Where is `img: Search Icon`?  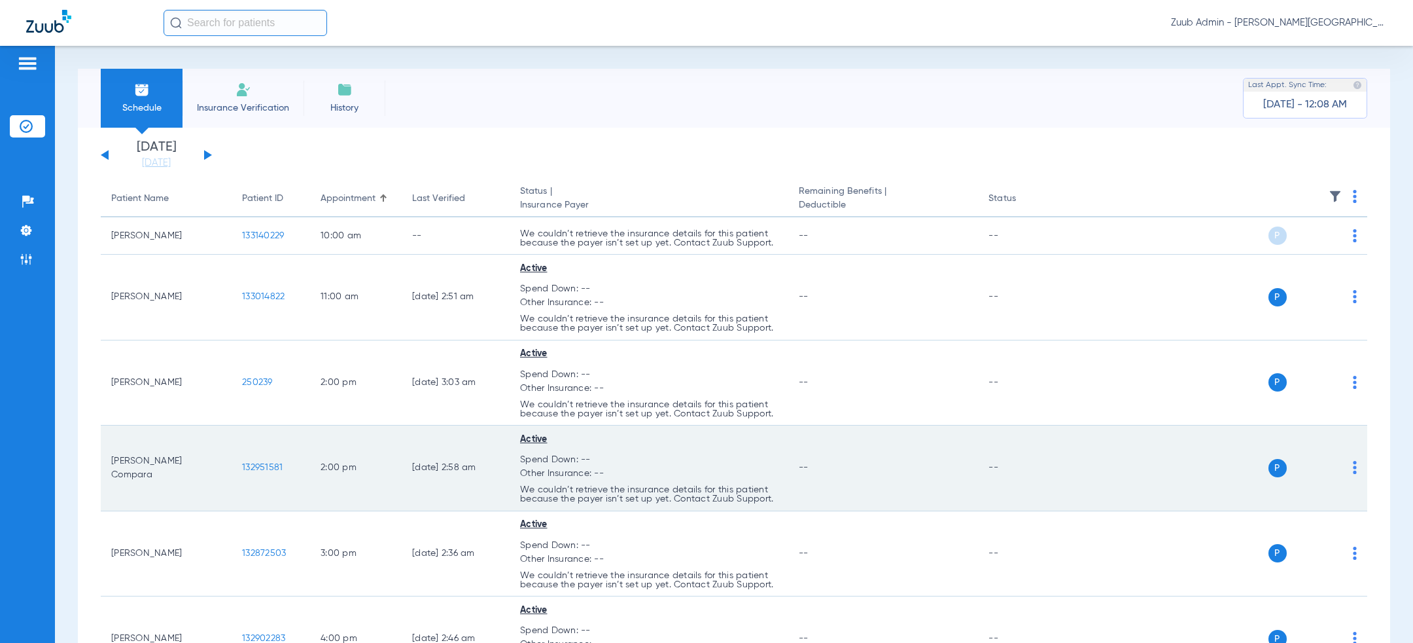 img: Search Icon is located at coordinates (176, 23).